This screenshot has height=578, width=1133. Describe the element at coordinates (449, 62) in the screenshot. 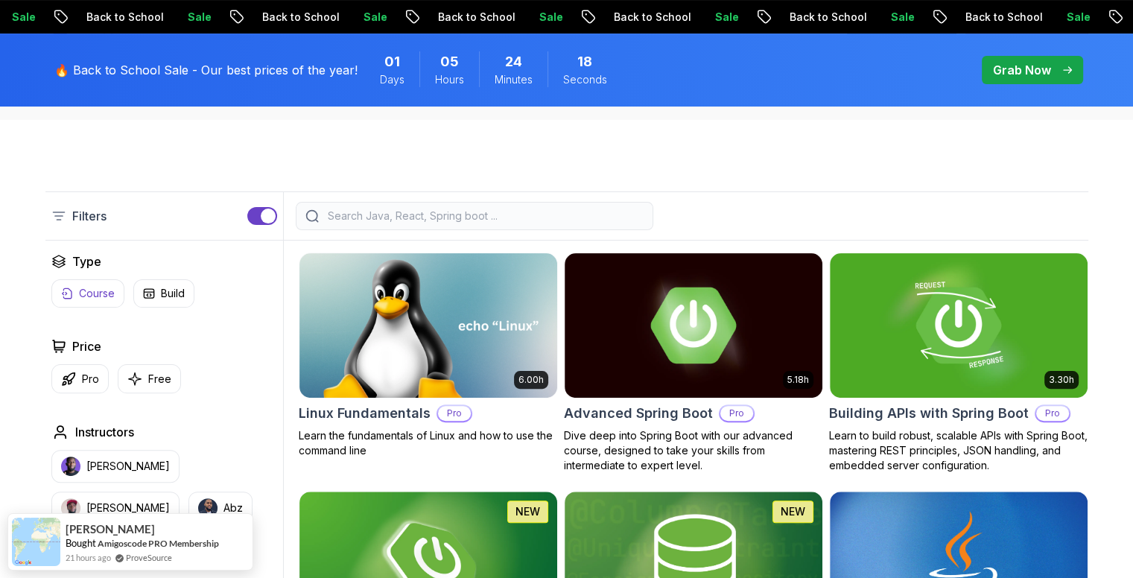

I see `span: 5 Hours` at that location.